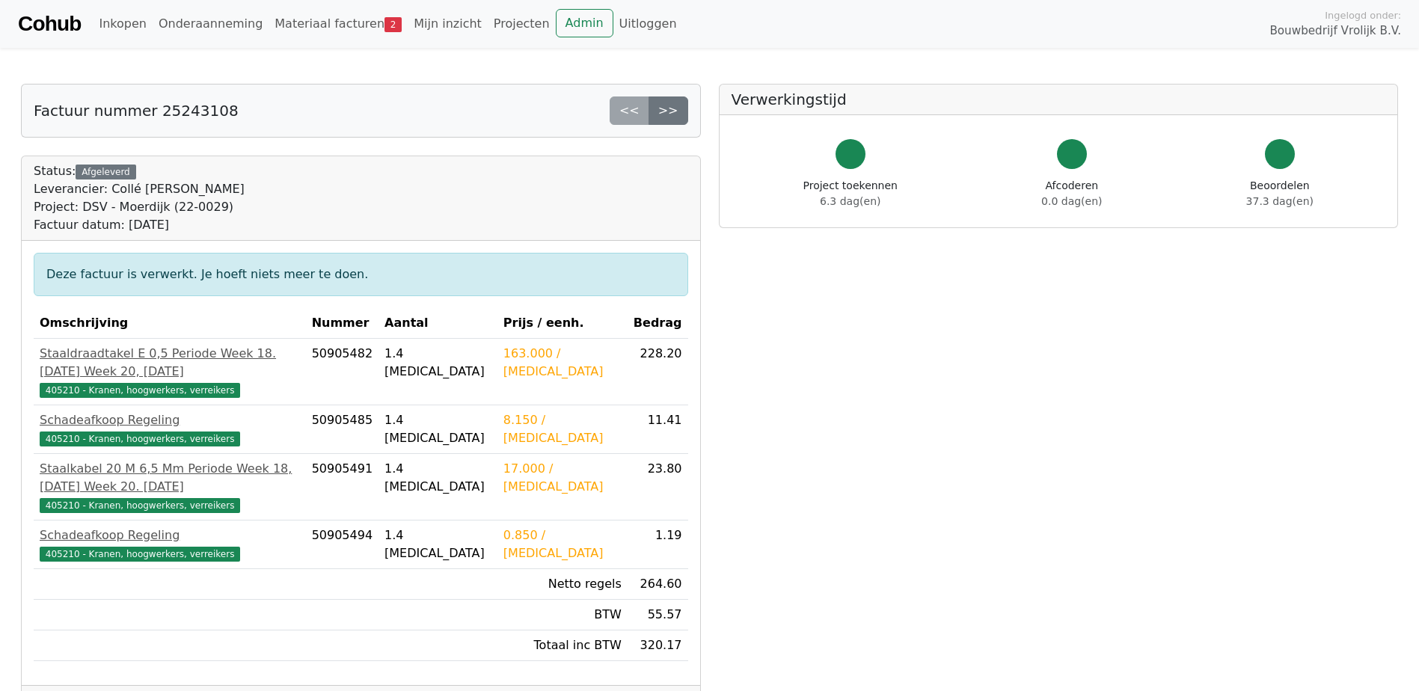 The image size is (1419, 691). I want to click on span: 0.0 dag(en), so click(1072, 201).